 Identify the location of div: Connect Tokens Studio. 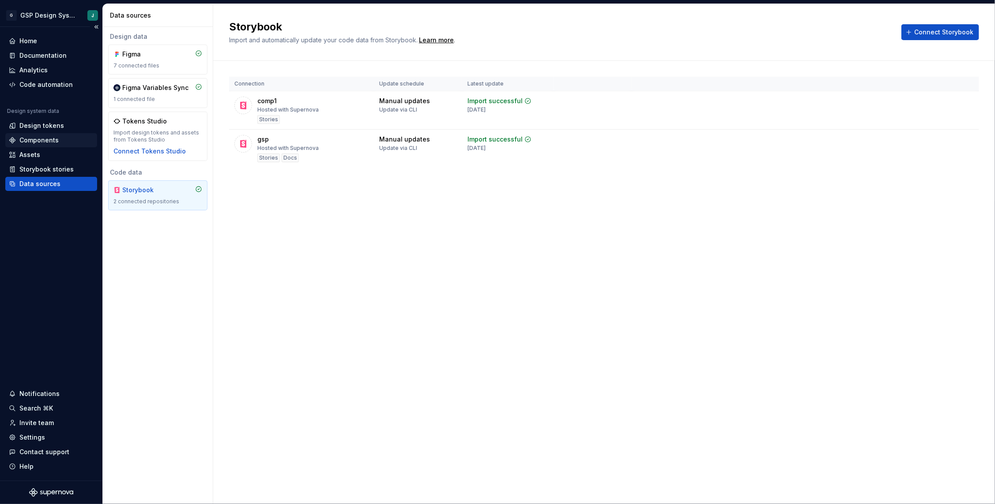
(150, 151).